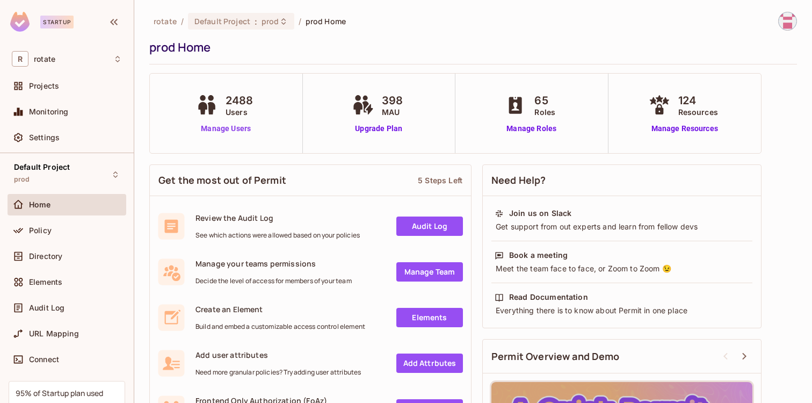 This screenshot has height=403, width=812. I want to click on span: Roles, so click(544, 112).